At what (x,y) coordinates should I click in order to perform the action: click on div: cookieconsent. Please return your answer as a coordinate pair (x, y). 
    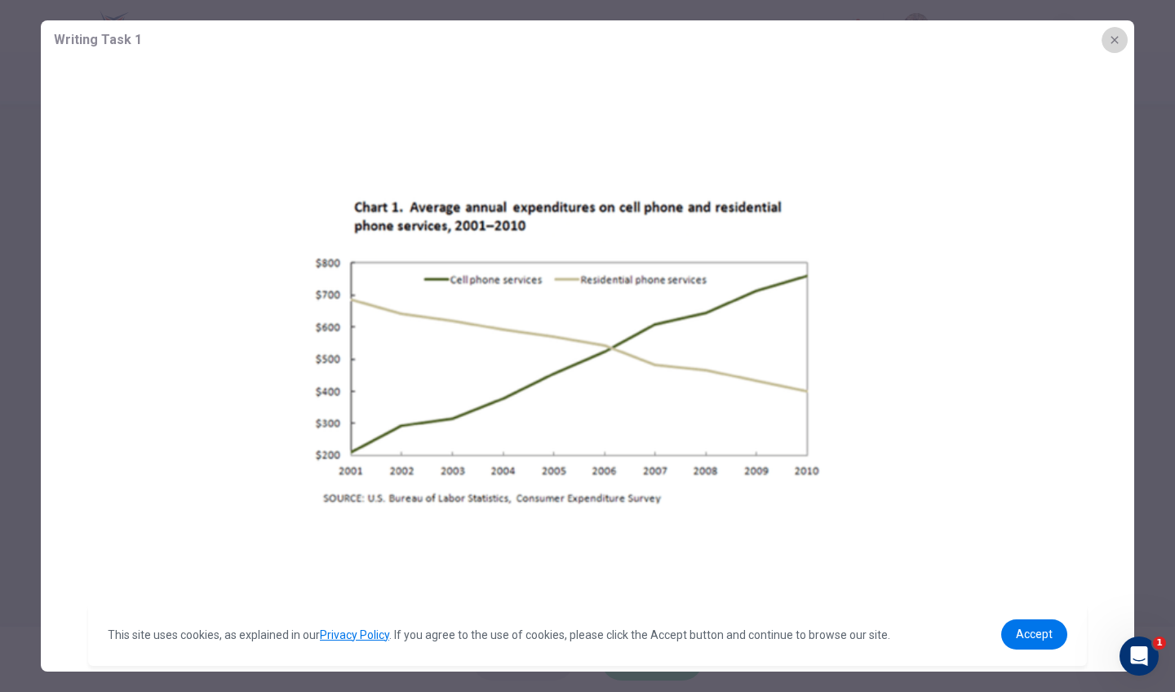
    Looking at the image, I should click on (587, 634).